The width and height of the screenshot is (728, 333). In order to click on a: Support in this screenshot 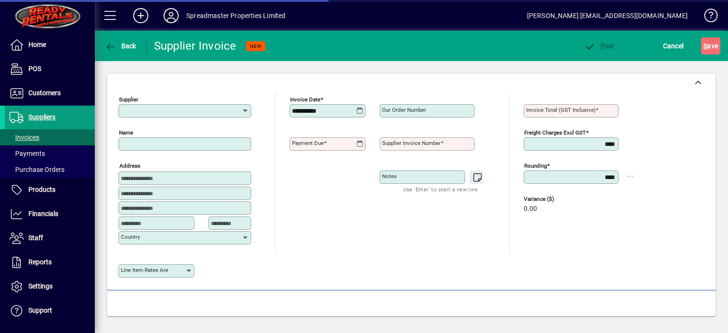, I will do `click(50, 311)`.